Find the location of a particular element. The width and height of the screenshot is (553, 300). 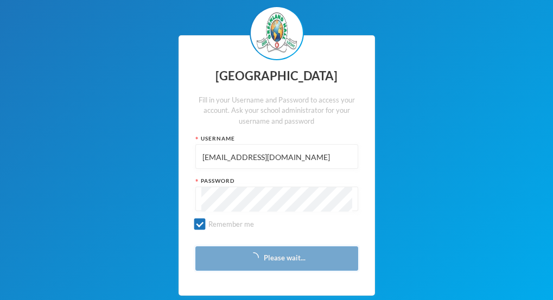

span: Remember me is located at coordinates (231, 224).